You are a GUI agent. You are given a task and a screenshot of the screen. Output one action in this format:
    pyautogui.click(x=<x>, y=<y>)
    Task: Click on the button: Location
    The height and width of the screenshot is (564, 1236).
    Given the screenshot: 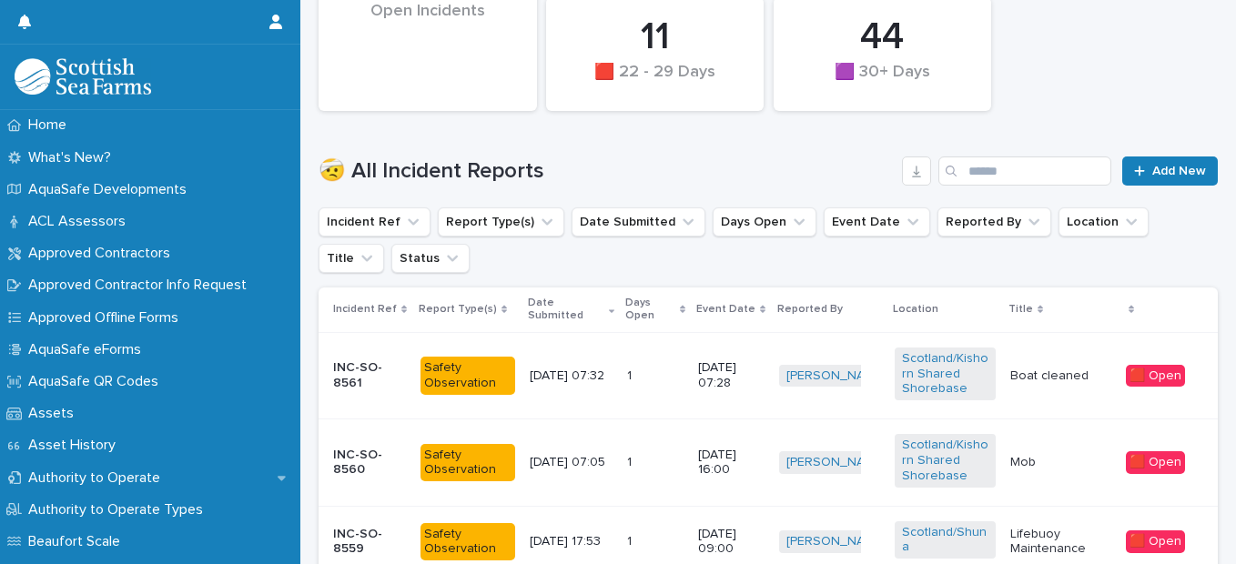 What is the action you would take?
    pyautogui.click(x=1103, y=222)
    